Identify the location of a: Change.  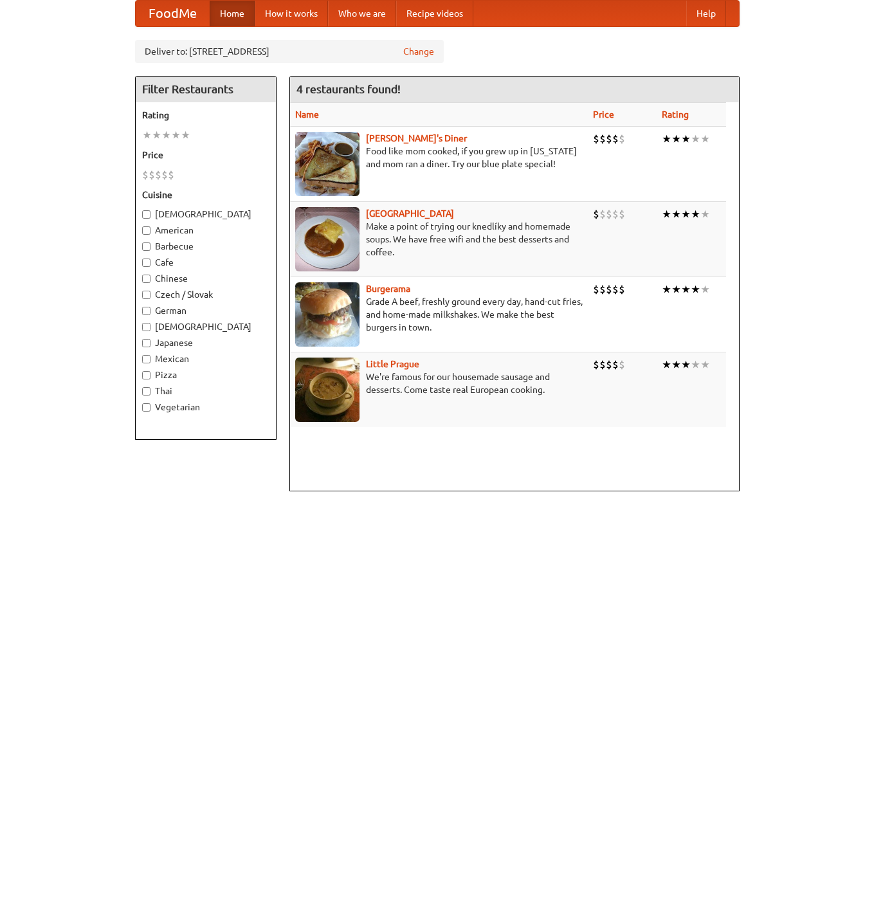
(419, 51).